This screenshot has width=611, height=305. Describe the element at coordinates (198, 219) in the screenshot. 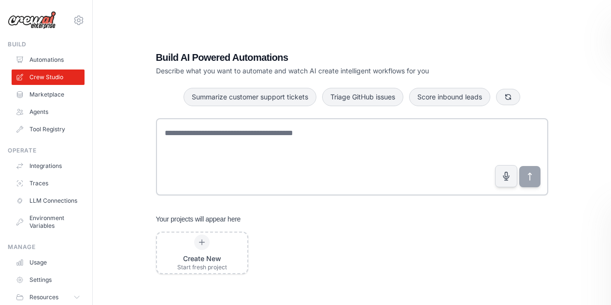

I see `h3: Your projects will appear here` at that location.